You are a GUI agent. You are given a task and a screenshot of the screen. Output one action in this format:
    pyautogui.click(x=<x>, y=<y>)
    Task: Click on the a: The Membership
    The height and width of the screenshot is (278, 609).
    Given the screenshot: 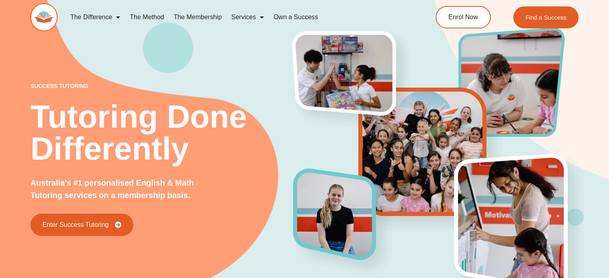 What is the action you would take?
    pyautogui.click(x=198, y=17)
    